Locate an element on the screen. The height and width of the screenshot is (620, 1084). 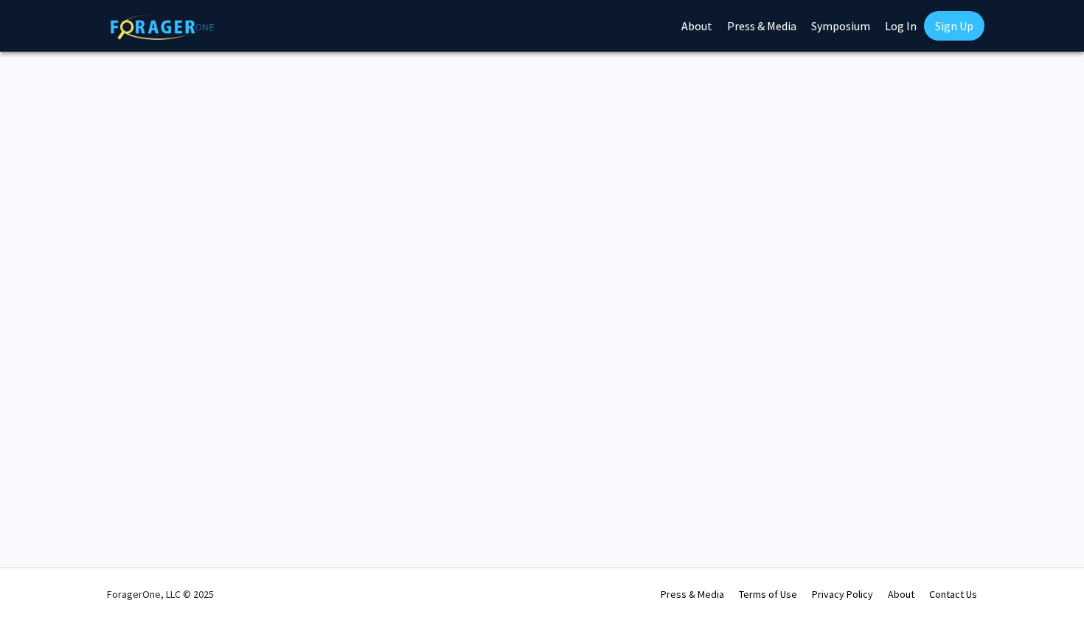
a: Contact Us is located at coordinates (953, 594).